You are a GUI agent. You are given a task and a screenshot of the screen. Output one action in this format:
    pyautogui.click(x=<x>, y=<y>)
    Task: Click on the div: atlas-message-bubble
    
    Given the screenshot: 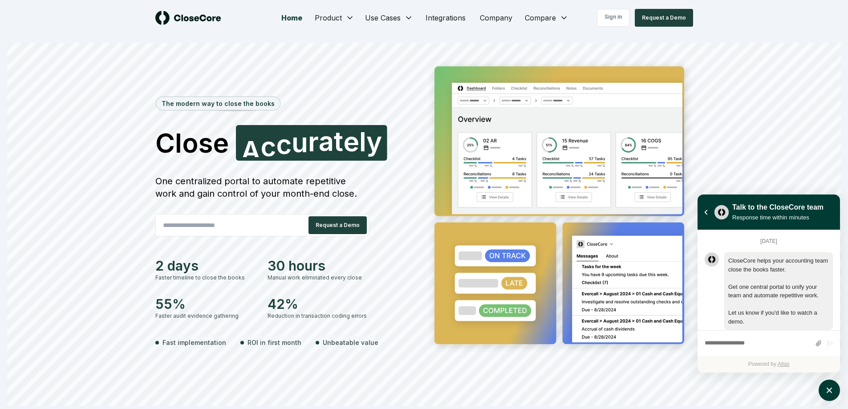 What is the action you would take?
    pyautogui.click(x=778, y=291)
    